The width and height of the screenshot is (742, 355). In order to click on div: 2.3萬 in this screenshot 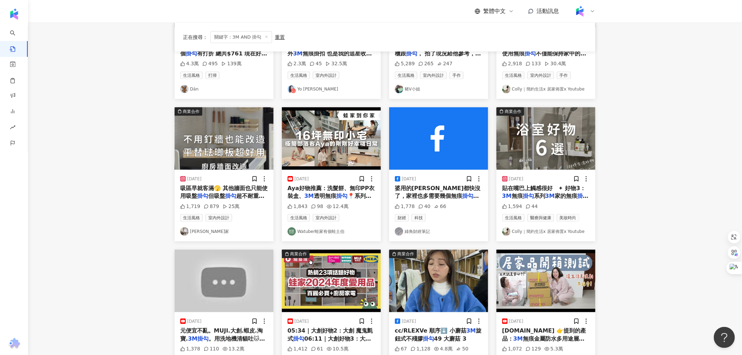, I will do `click(297, 64)`.